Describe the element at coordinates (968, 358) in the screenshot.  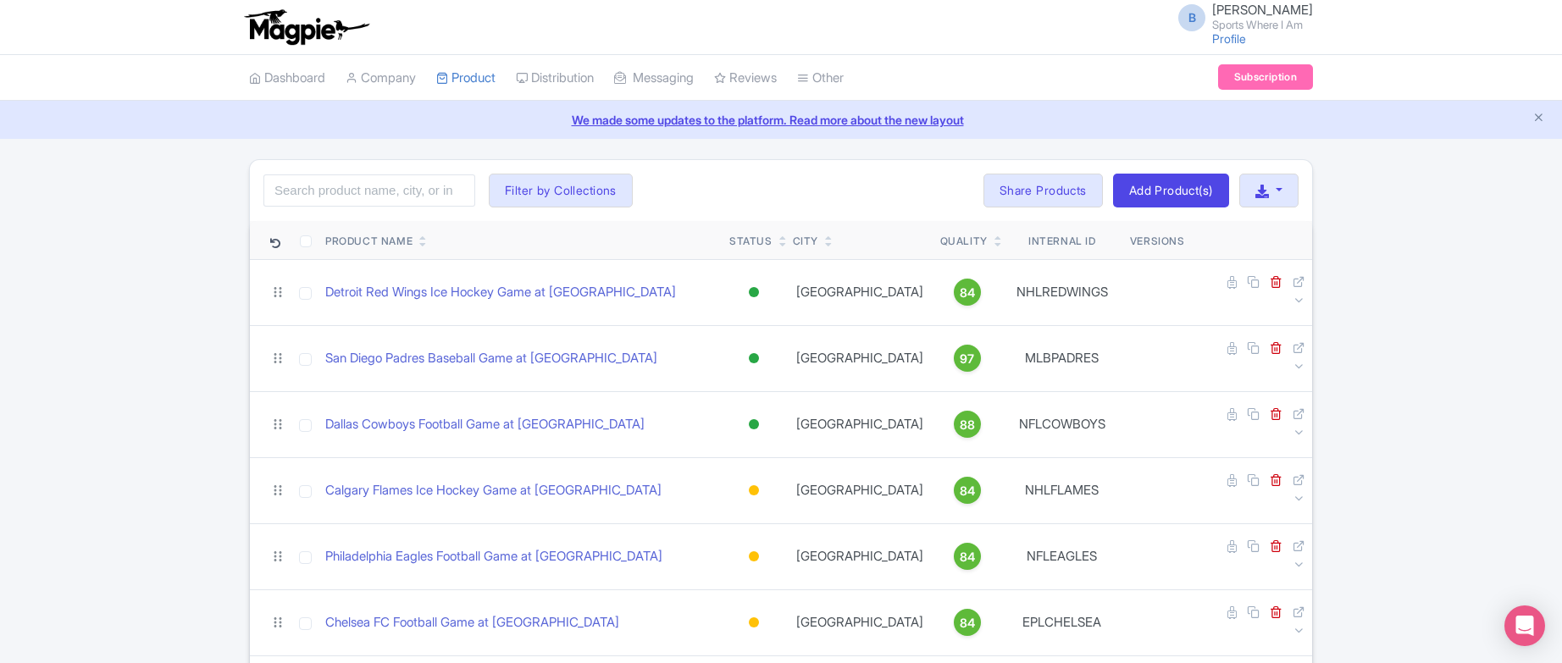
I see `a: 97` at that location.